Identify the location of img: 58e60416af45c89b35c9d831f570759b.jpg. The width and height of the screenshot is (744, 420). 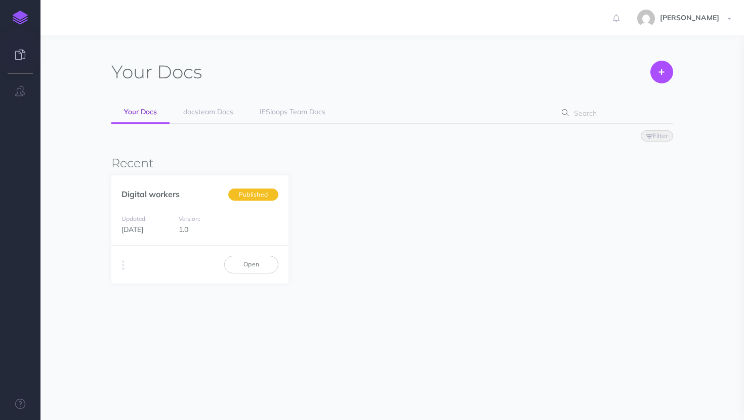
(646, 18).